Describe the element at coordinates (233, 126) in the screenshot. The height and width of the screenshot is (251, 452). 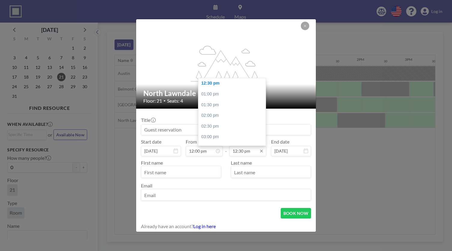
I see `div: 02:30 pm` at that location.